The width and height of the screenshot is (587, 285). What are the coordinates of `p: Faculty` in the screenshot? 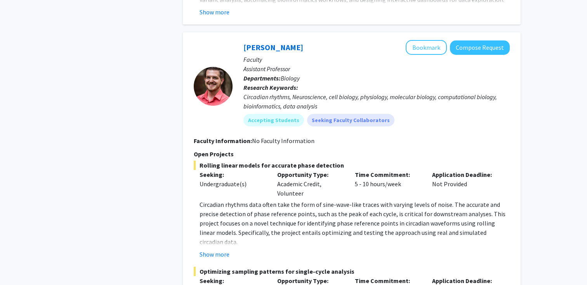 It's located at (377, 59).